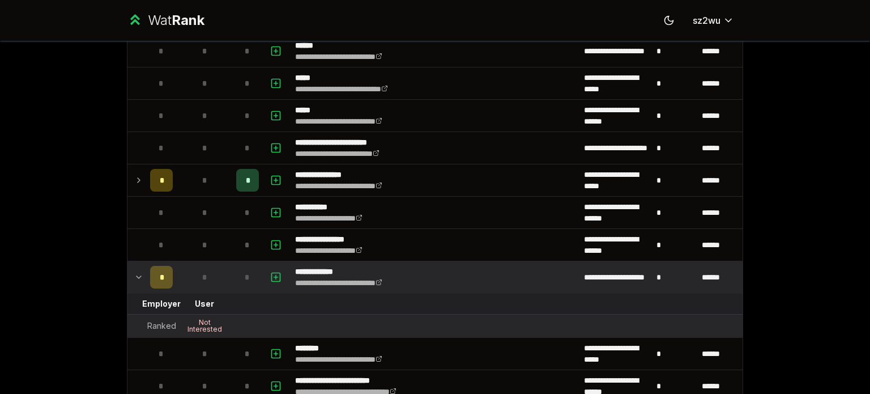 The width and height of the screenshot is (870, 394). I want to click on div: Wat, so click(176, 20).